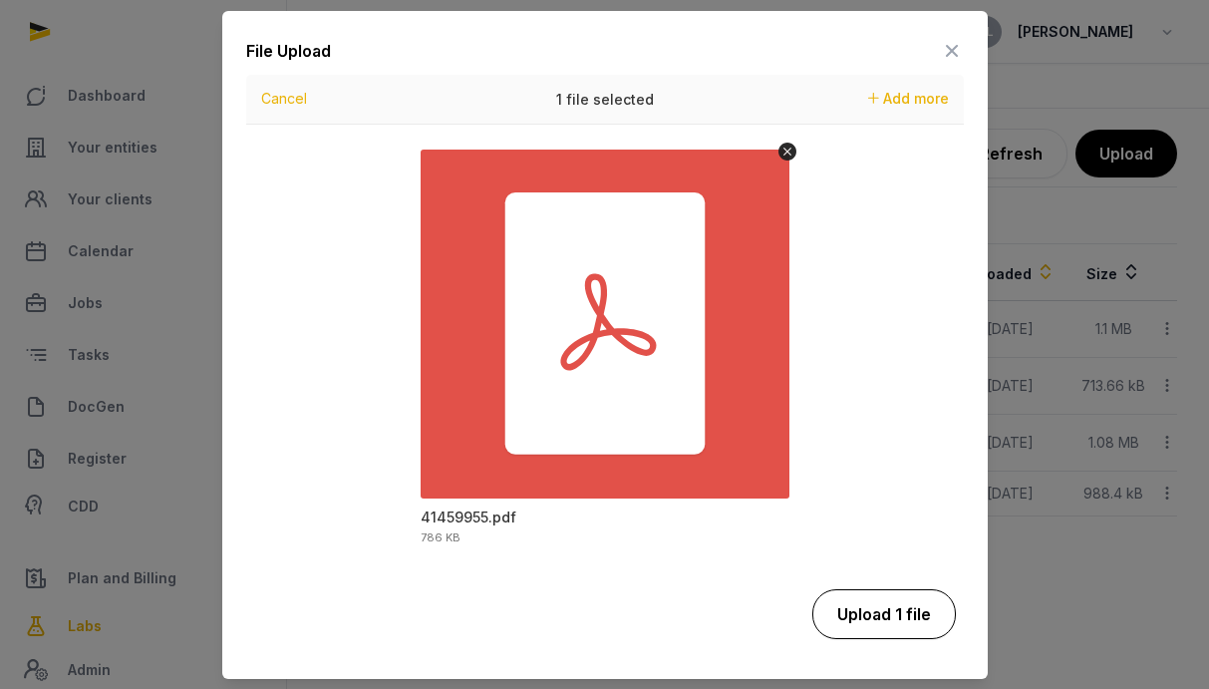 The width and height of the screenshot is (1209, 689). Describe the element at coordinates (916, 98) in the screenshot. I see `span: Add more` at that location.